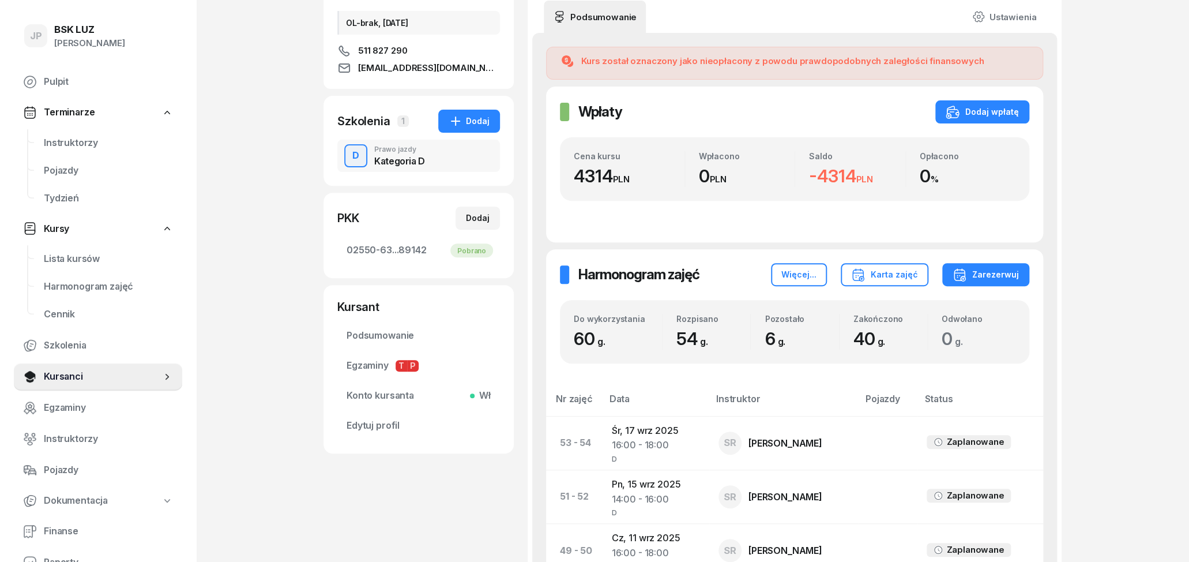 The width and height of the screenshot is (1189, 562). I want to click on div: Wpłacono, so click(747, 156).